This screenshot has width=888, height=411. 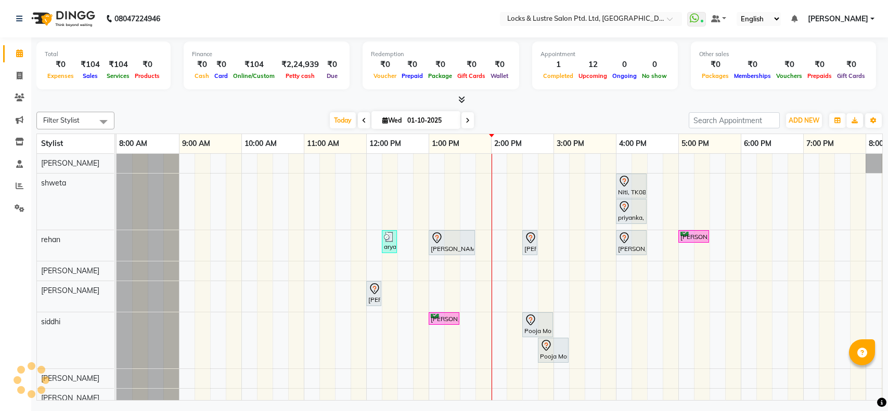 I want to click on span: Products, so click(x=147, y=76).